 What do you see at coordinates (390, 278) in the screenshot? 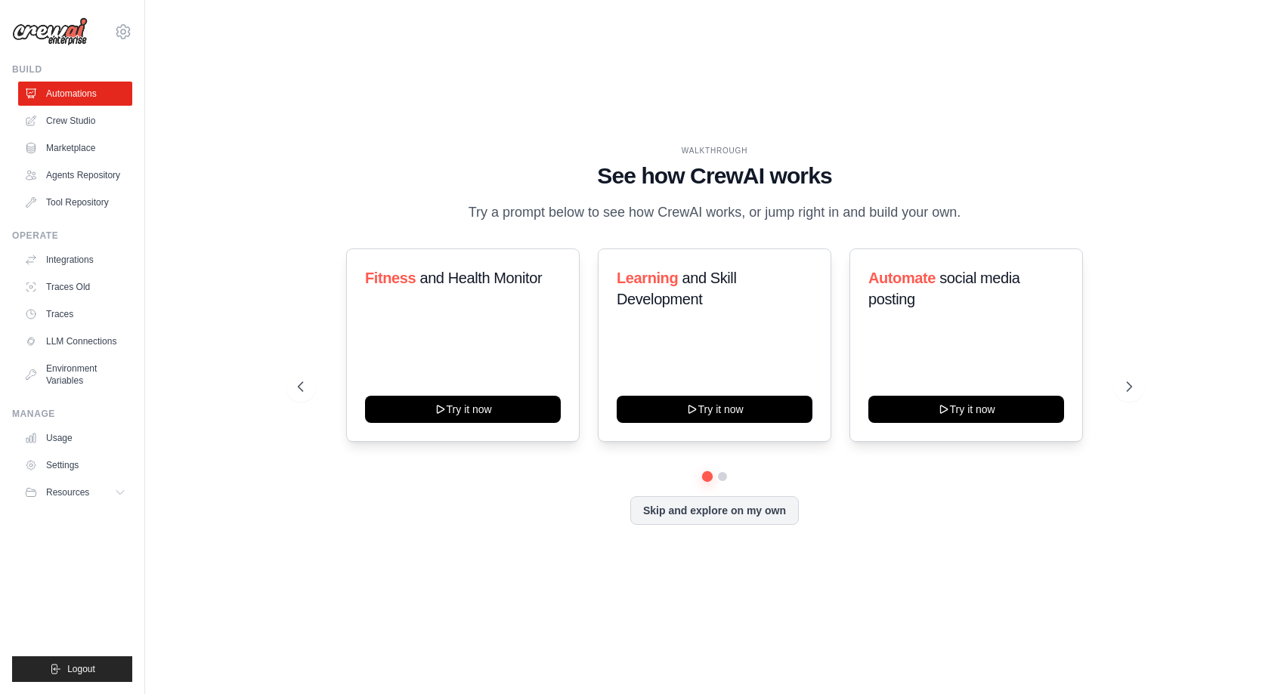
I see `span: Fitness` at bounding box center [390, 278].